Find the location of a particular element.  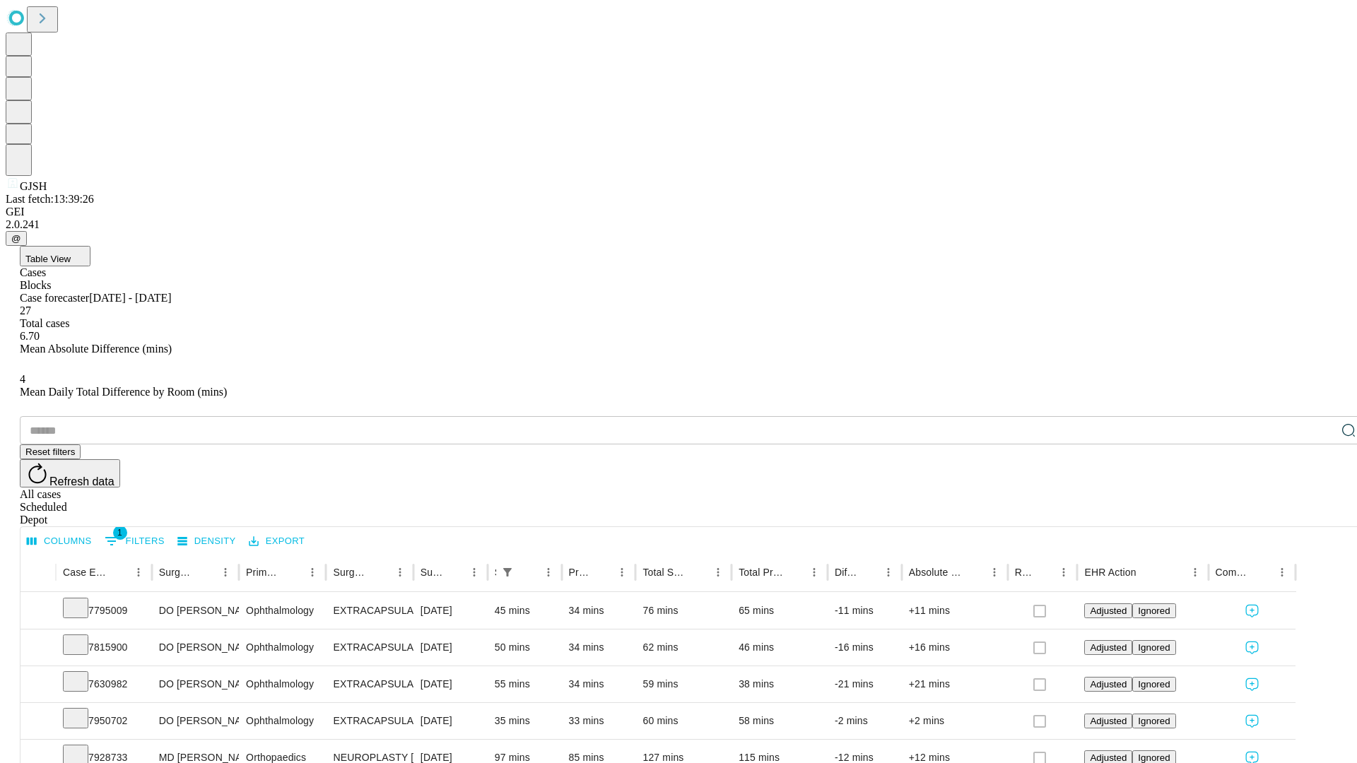

div: 7795009 is located at coordinates (104, 611).